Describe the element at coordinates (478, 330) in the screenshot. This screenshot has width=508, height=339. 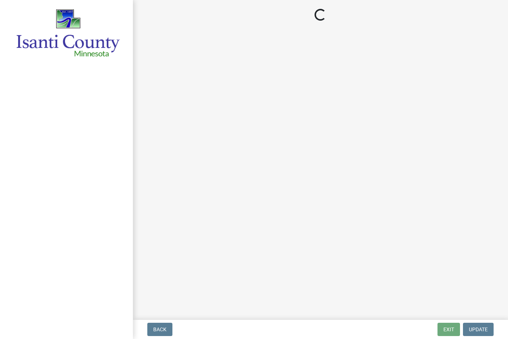
I see `span: Update` at that location.